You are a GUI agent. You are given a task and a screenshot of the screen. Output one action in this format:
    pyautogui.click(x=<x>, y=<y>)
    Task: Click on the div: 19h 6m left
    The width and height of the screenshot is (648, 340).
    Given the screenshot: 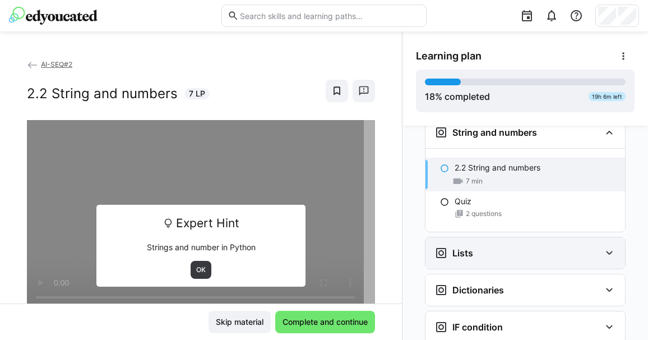 What is the action you would take?
    pyautogui.click(x=607, y=96)
    